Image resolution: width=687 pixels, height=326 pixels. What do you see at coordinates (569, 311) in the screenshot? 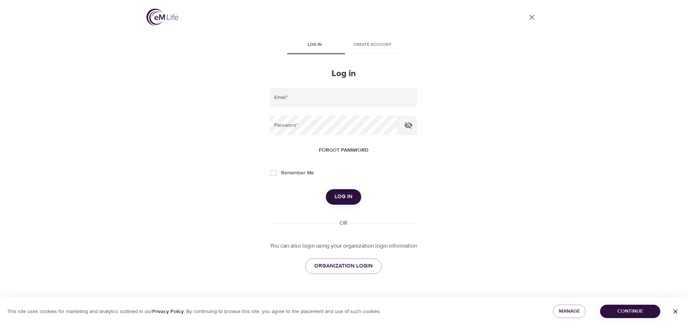
I see `button: Manage` at bounding box center [569, 311].